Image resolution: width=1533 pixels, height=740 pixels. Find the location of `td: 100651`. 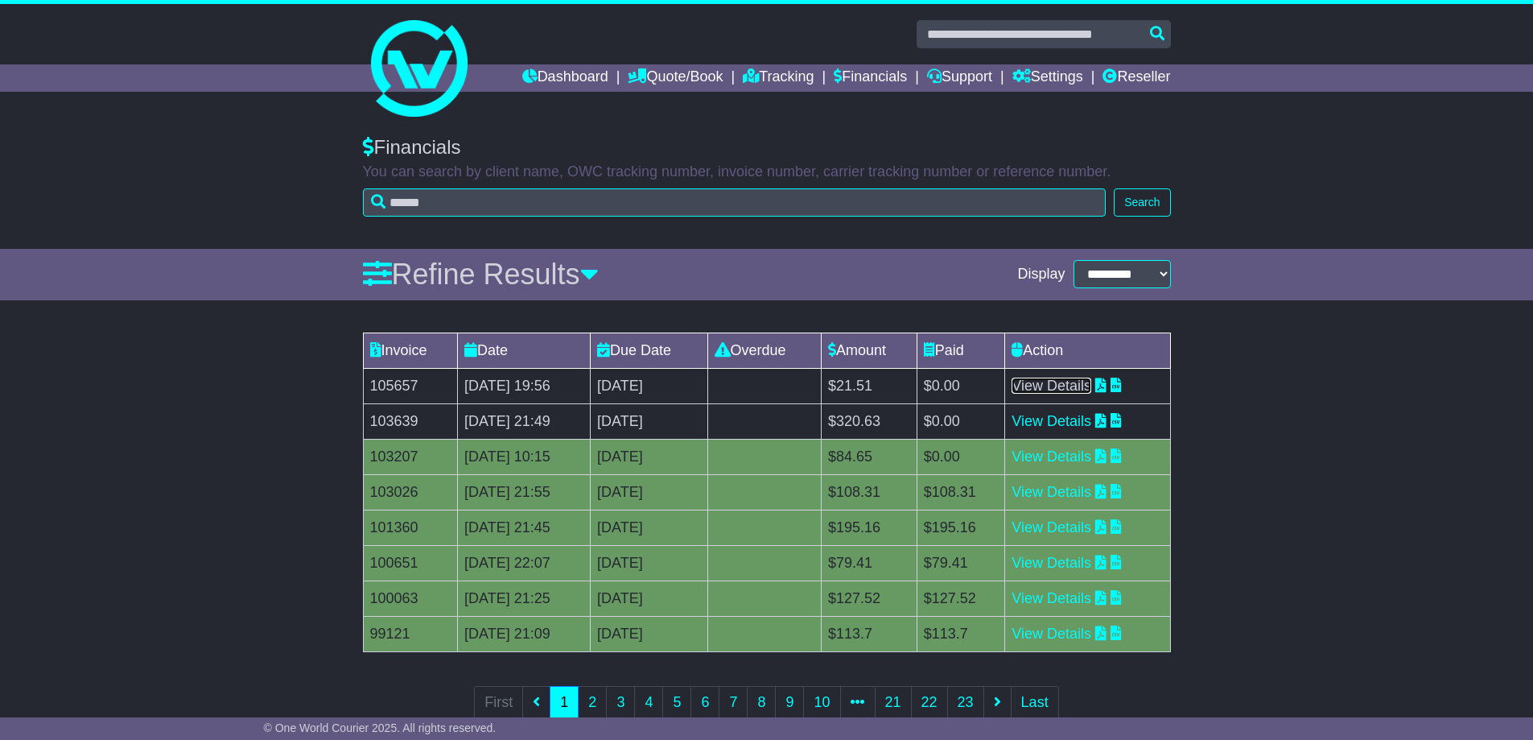

td: 100651 is located at coordinates (410, 563).